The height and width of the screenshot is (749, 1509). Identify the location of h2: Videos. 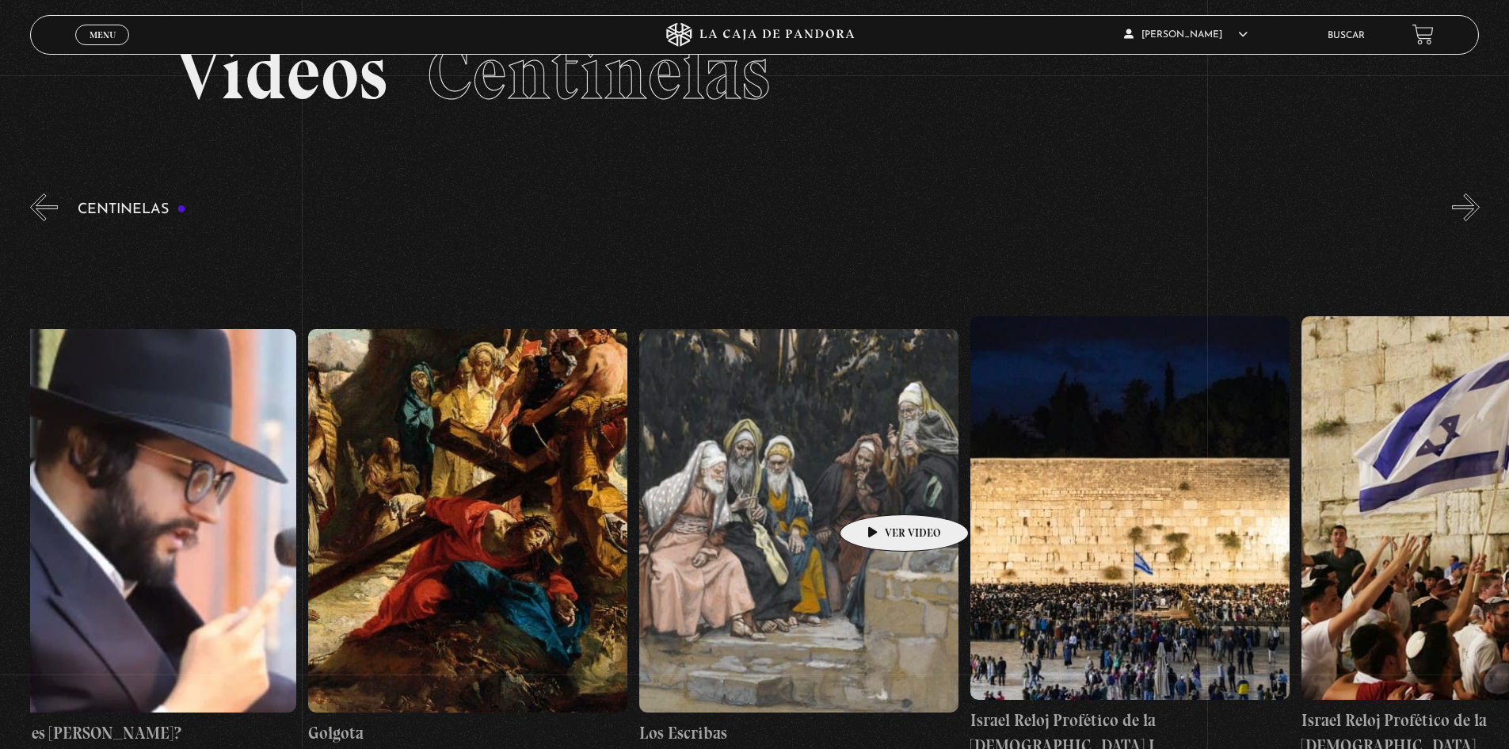
(754, 73).